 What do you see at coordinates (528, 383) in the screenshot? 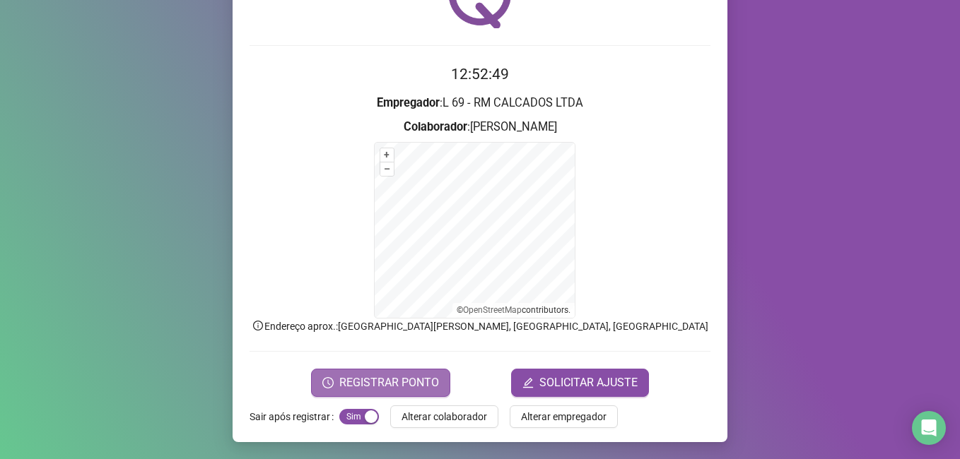
I see `span: edit` at bounding box center [528, 383].